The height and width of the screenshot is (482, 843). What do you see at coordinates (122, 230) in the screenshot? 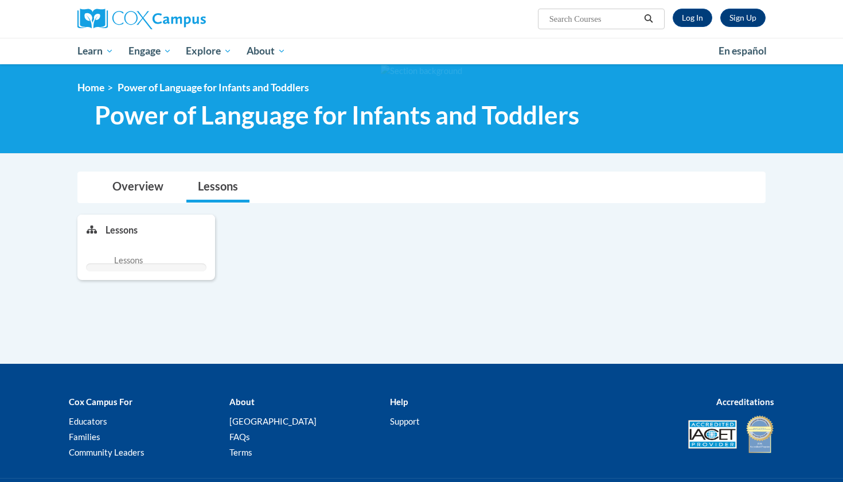
I see `p: Lessons` at bounding box center [122, 230].